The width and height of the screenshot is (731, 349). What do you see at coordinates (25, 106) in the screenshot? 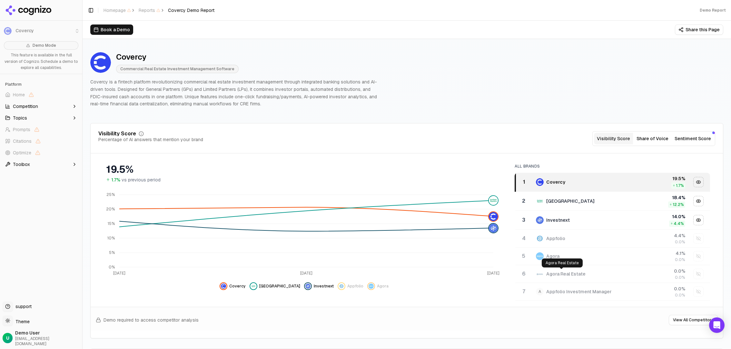
I see `span: Competition` at bounding box center [25, 106].